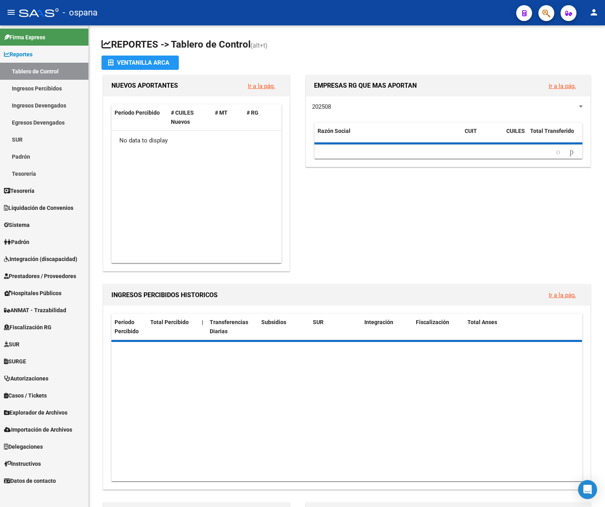 The image size is (605, 507). I want to click on div: Open Intercom Messenger, so click(588, 489).